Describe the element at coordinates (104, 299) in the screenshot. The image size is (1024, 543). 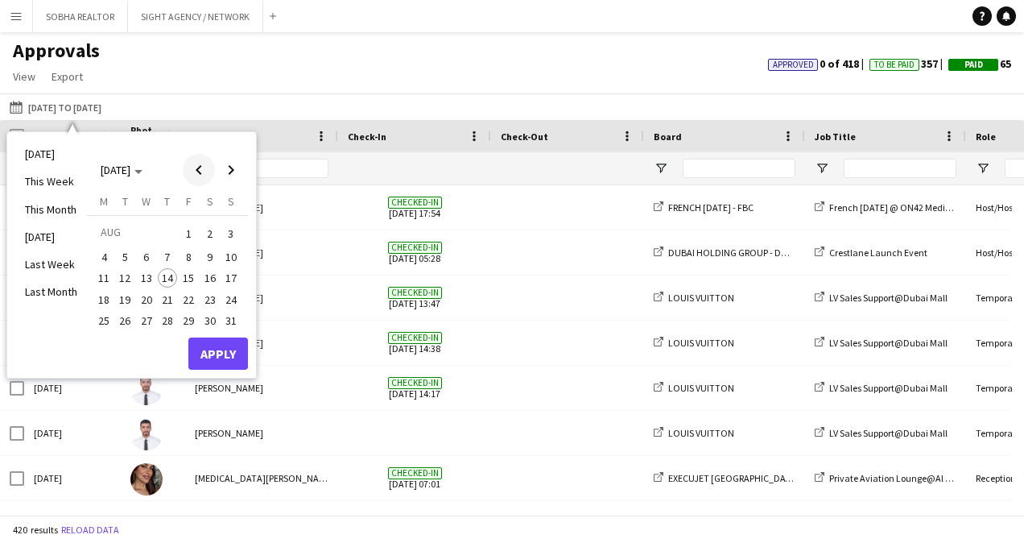
I see `button: 18-08-2025` at that location.